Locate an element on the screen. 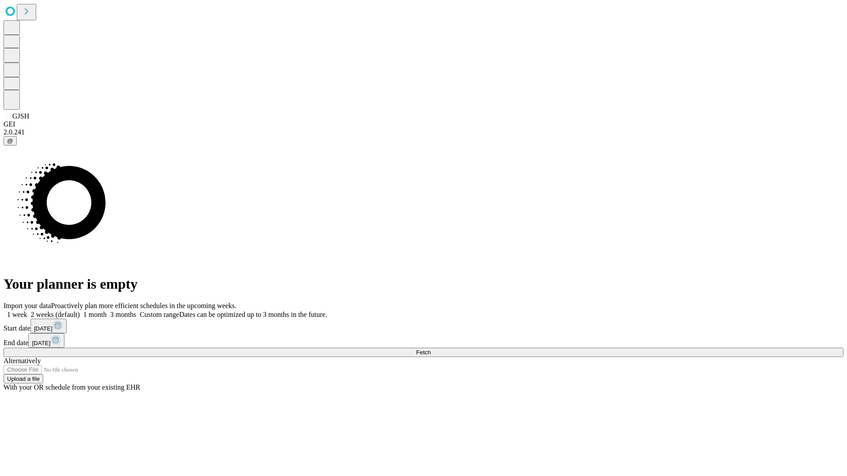 The image size is (847, 476). span: Fetch is located at coordinates (423, 353).